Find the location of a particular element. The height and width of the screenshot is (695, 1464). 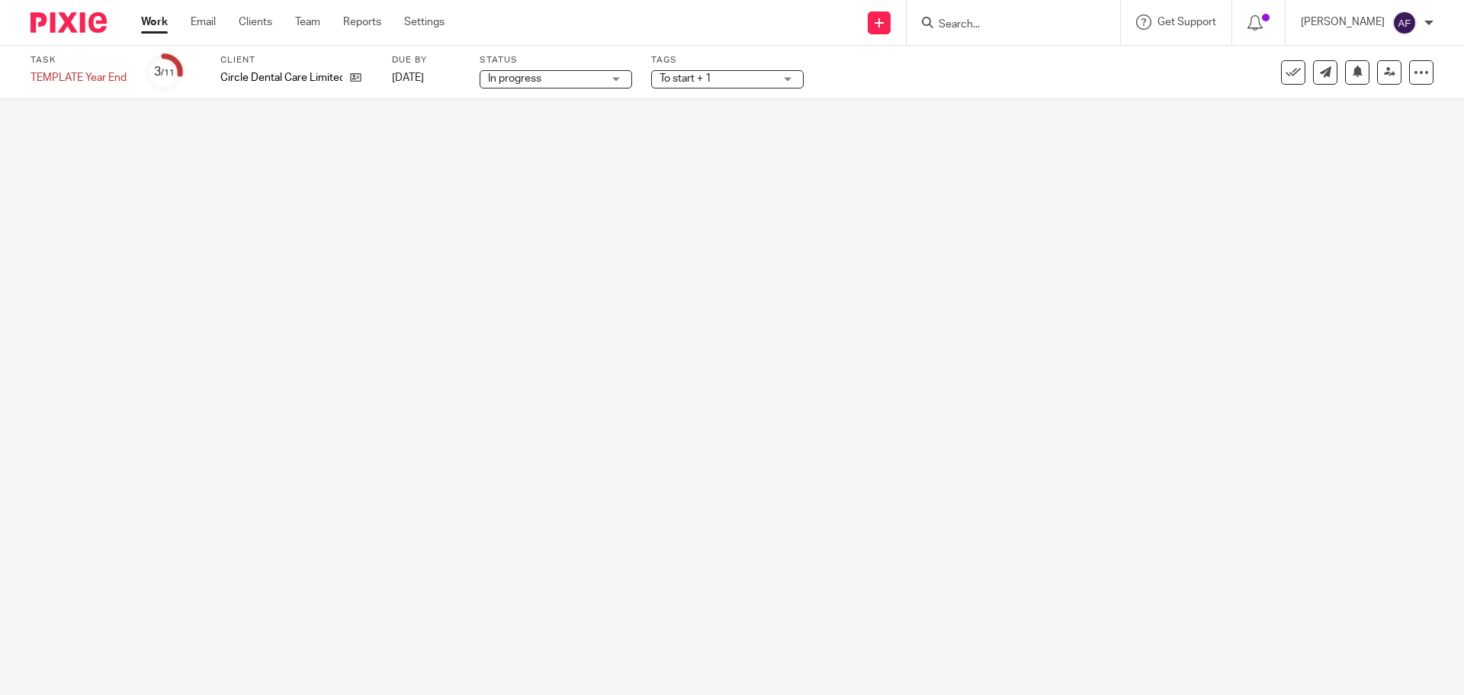

a: Email is located at coordinates (203, 22).